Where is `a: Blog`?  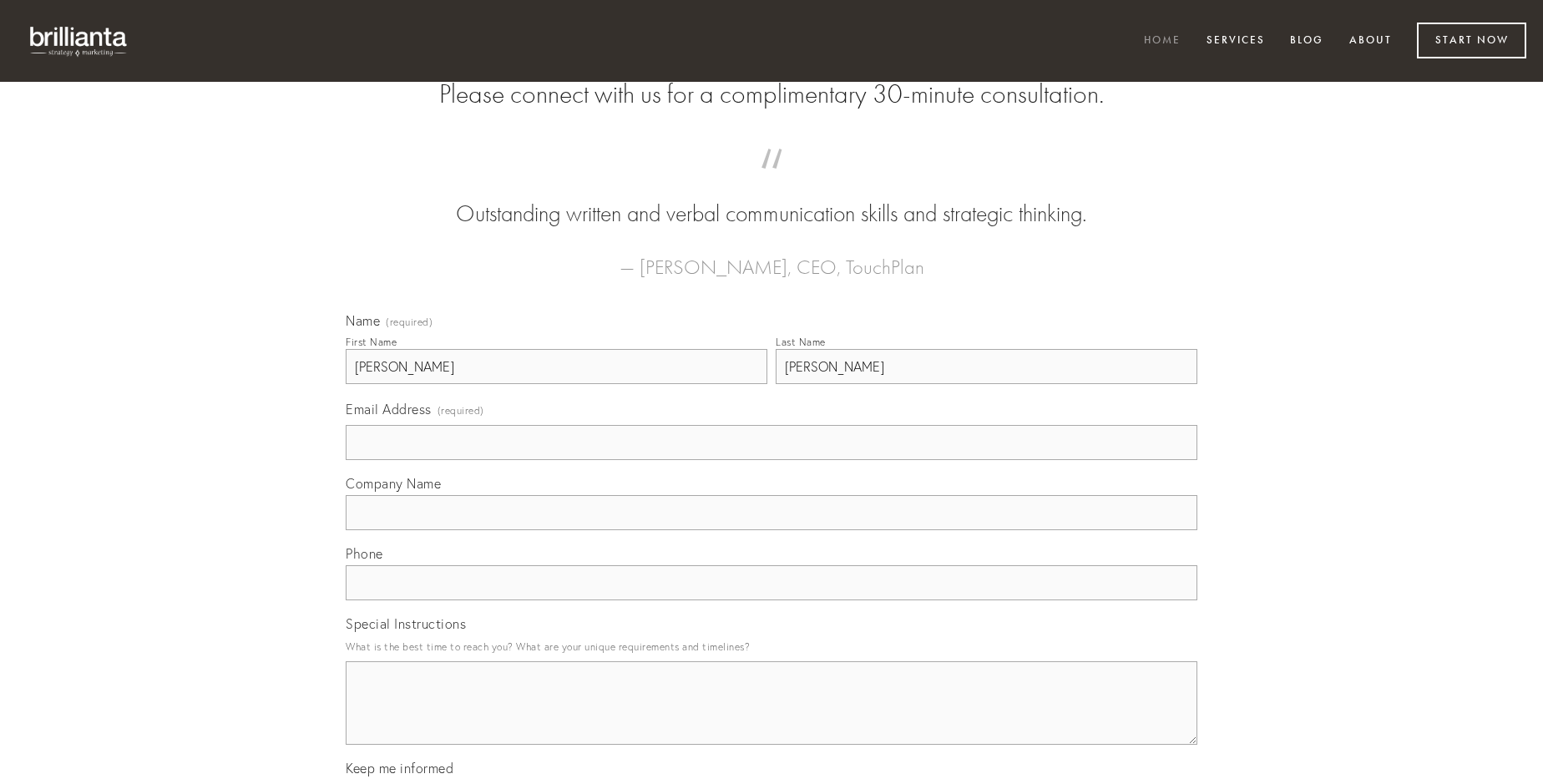 a: Blog is located at coordinates (1307, 41).